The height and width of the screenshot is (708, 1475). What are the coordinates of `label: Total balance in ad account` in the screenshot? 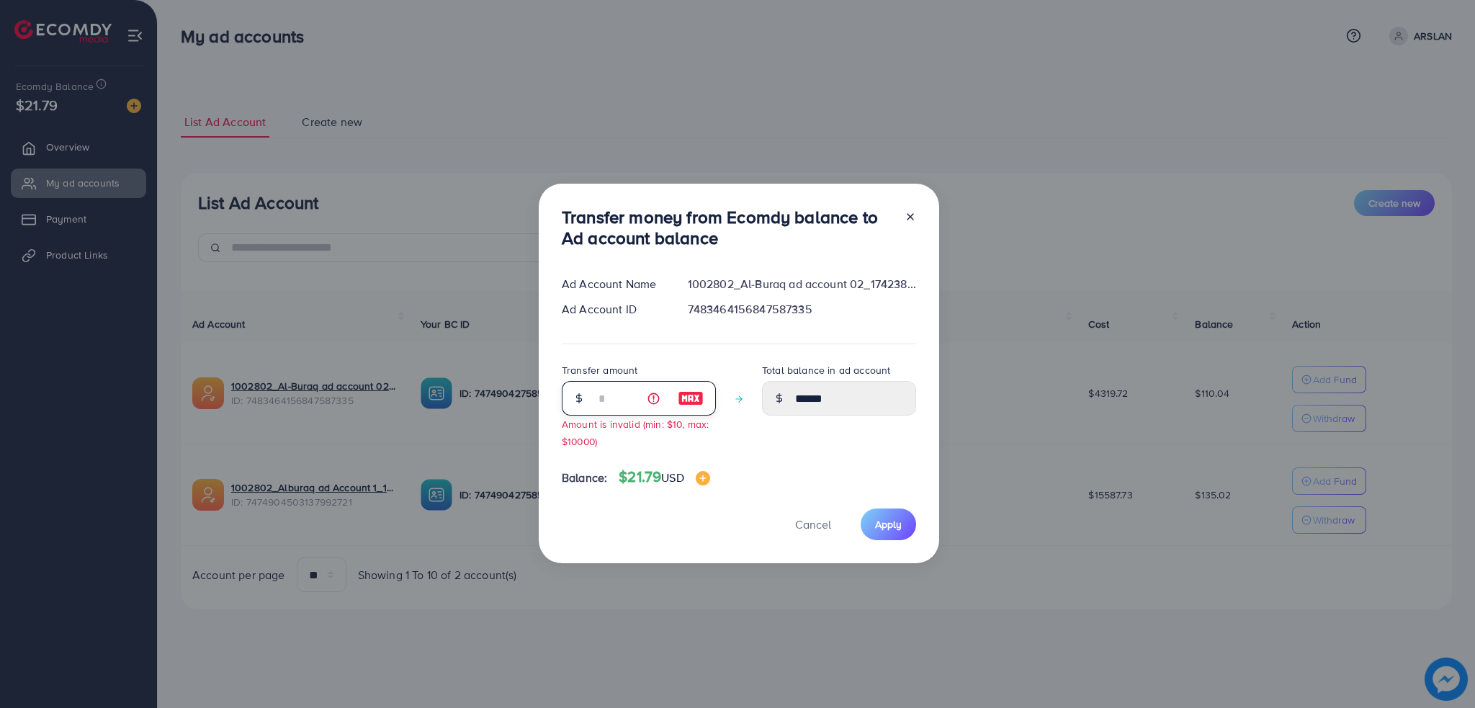 It's located at (826, 370).